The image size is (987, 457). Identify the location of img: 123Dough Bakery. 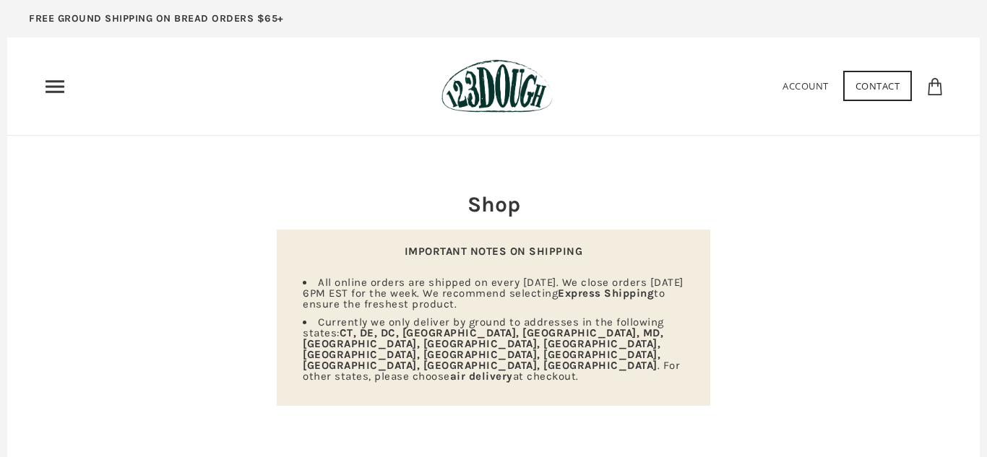
(496, 86).